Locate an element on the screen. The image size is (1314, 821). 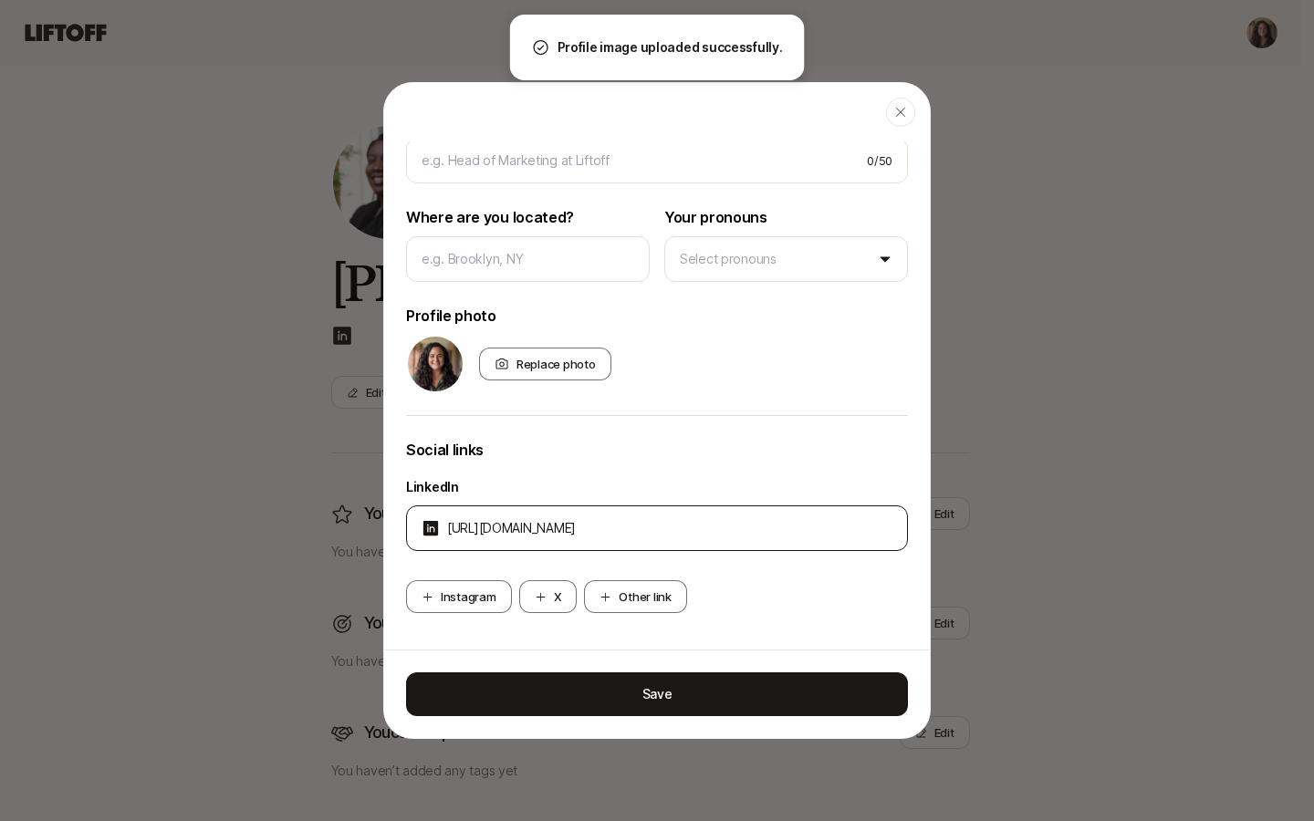
button: Instagram is located at coordinates (459, 597).